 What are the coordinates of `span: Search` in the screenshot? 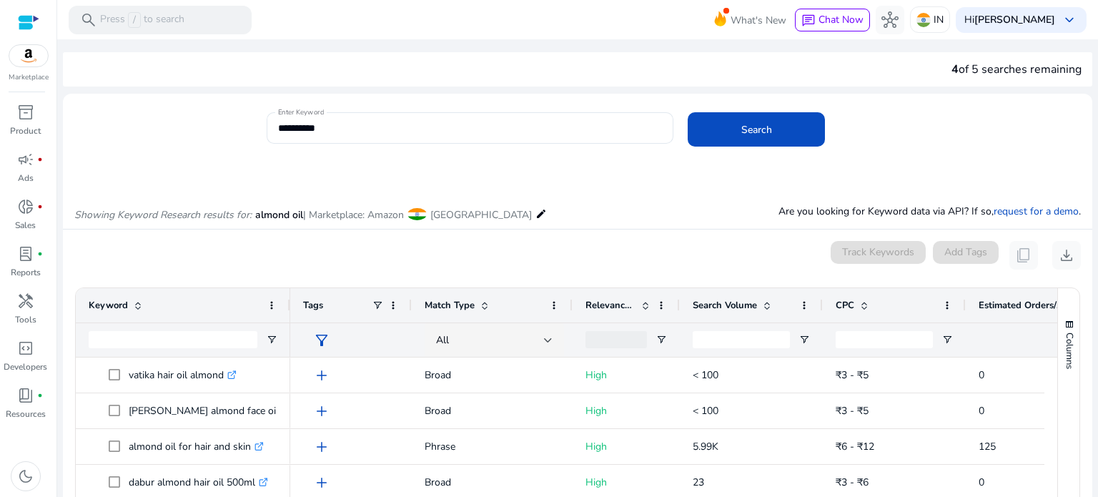 It's located at (756, 129).